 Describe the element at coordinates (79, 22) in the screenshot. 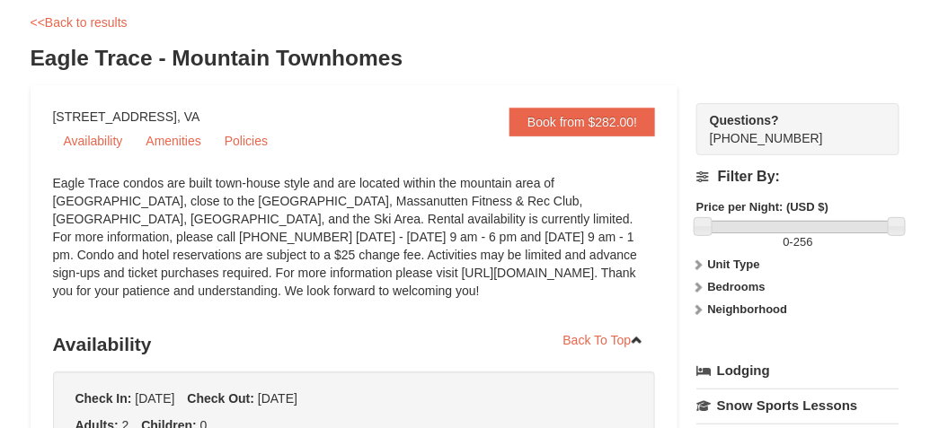

I see `a: <<Back to results` at that location.